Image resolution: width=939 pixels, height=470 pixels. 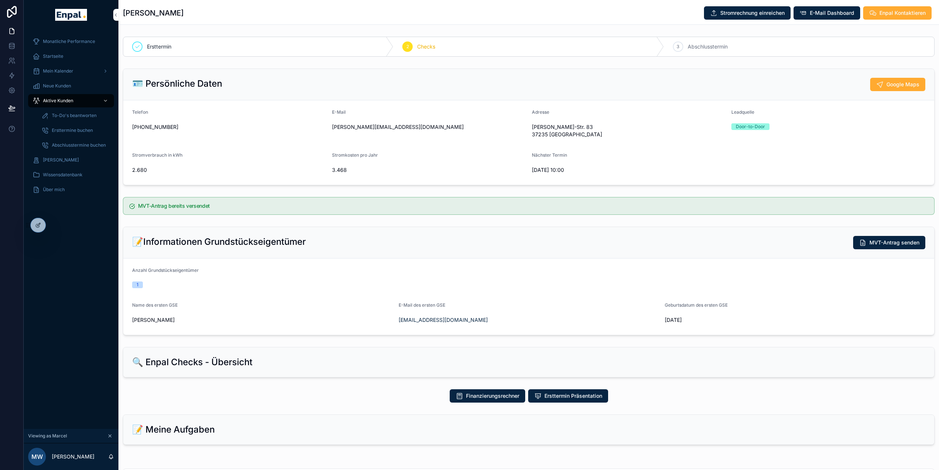 What do you see at coordinates (54, 190) in the screenshot?
I see `span: Über mich` at bounding box center [54, 190].